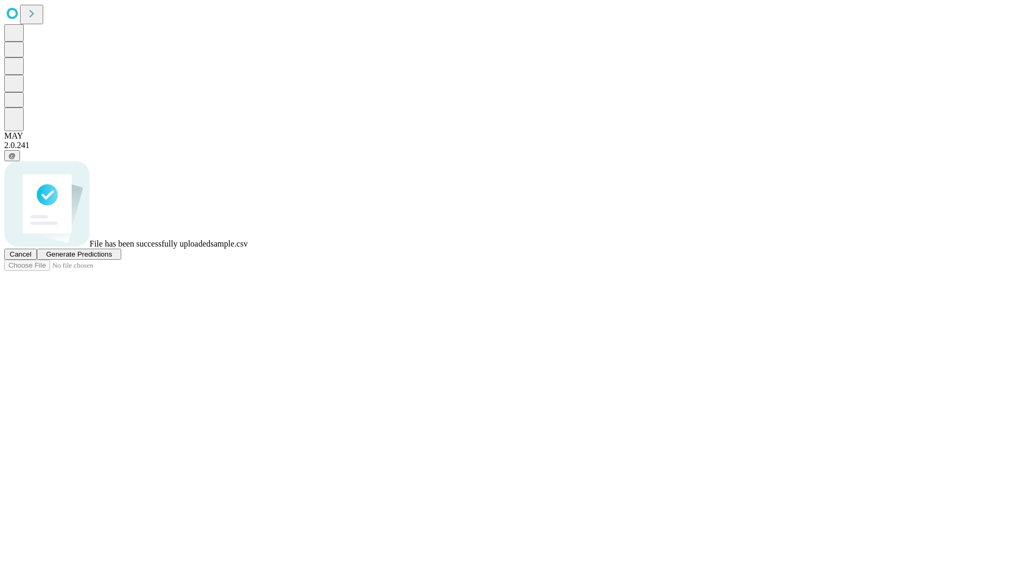 The height and width of the screenshot is (569, 1012). Describe the element at coordinates (21, 254) in the screenshot. I see `span: Cancel` at that location.